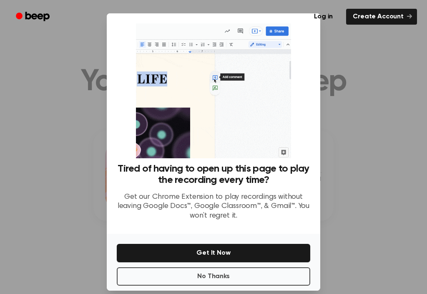 Image resolution: width=427 pixels, height=294 pixels. Describe the element at coordinates (214, 253) in the screenshot. I see `button: Get It Now` at that location.